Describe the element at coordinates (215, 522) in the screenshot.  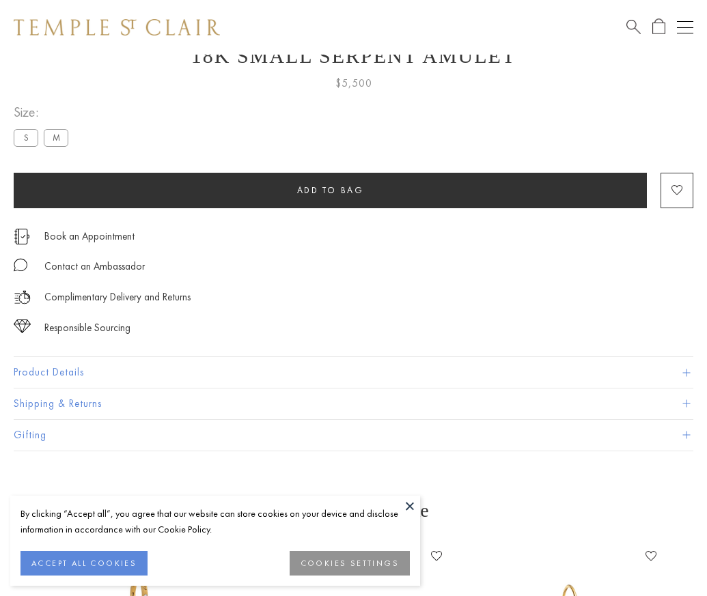
I see `div: By clicking “Accept all”, you agree that our website can store cookies on your device and disclos...` at that location.